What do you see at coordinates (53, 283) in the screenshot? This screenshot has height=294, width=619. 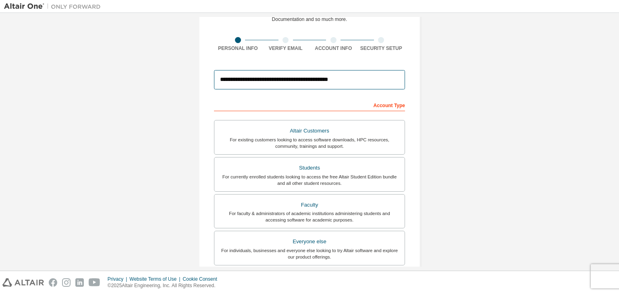 I see `img: facebook.svg` at bounding box center [53, 283].